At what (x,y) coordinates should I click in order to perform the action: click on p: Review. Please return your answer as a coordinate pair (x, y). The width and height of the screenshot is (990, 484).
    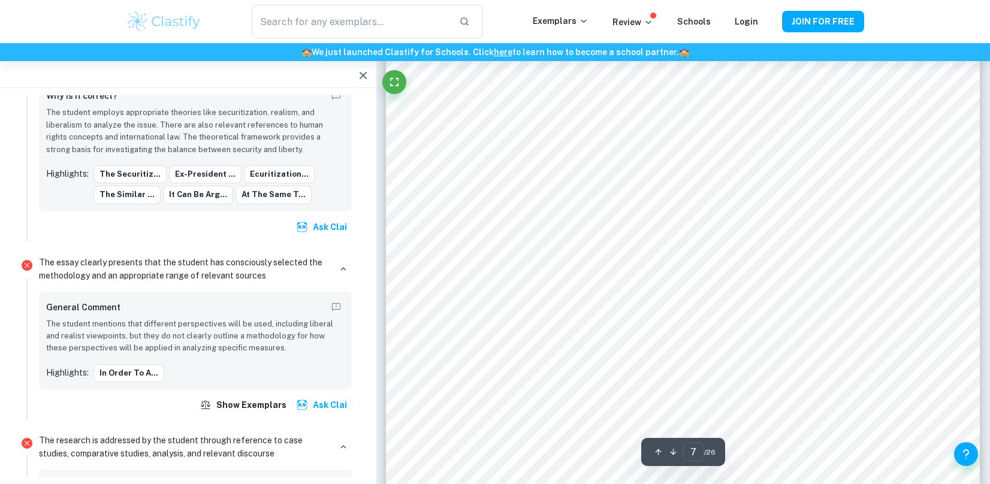
    Looking at the image, I should click on (633, 22).